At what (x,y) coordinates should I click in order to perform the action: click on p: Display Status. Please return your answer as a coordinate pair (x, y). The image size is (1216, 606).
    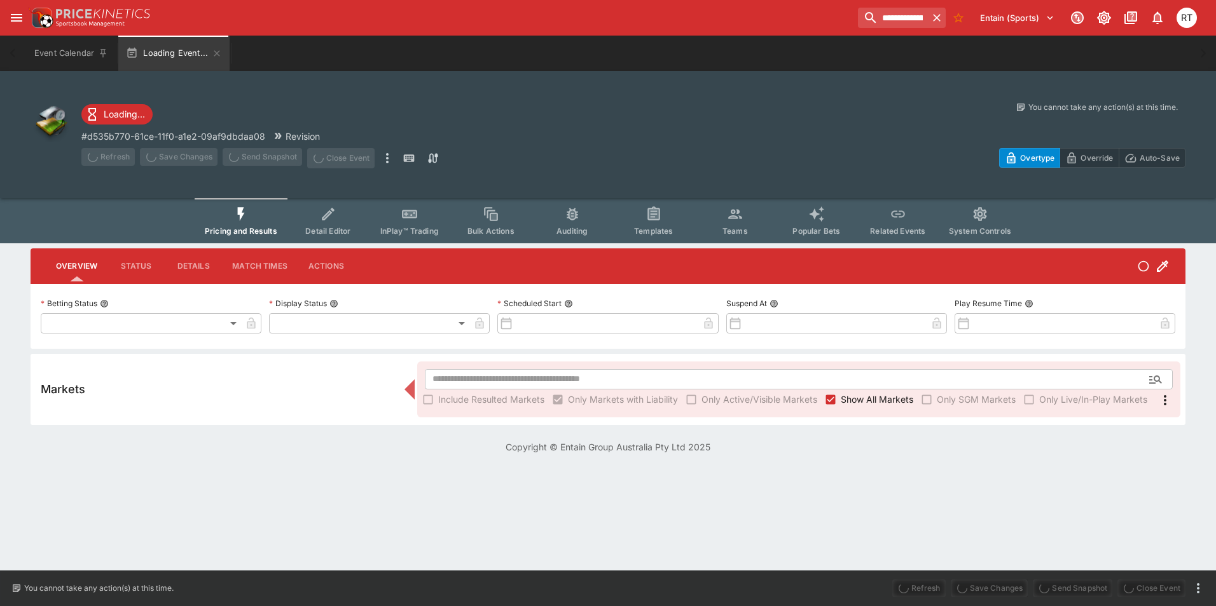
    Looking at the image, I should click on (298, 303).